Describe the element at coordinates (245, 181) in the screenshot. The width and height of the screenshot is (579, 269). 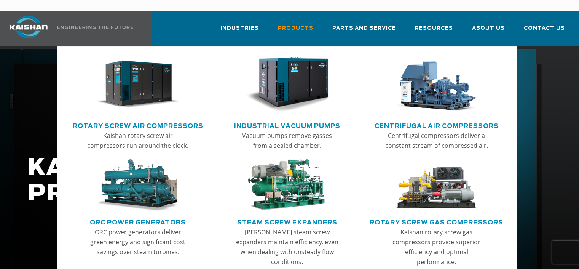
I see `h1: KAISHAN PRODUCTS` at that location.